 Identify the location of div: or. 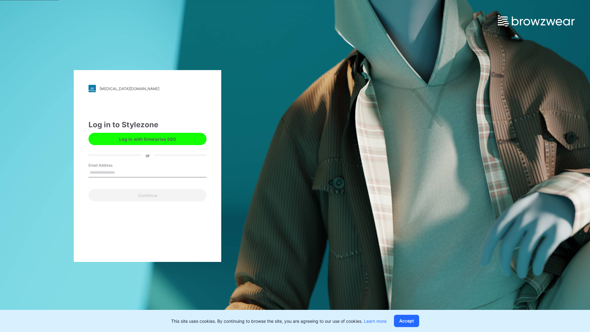
(147, 155).